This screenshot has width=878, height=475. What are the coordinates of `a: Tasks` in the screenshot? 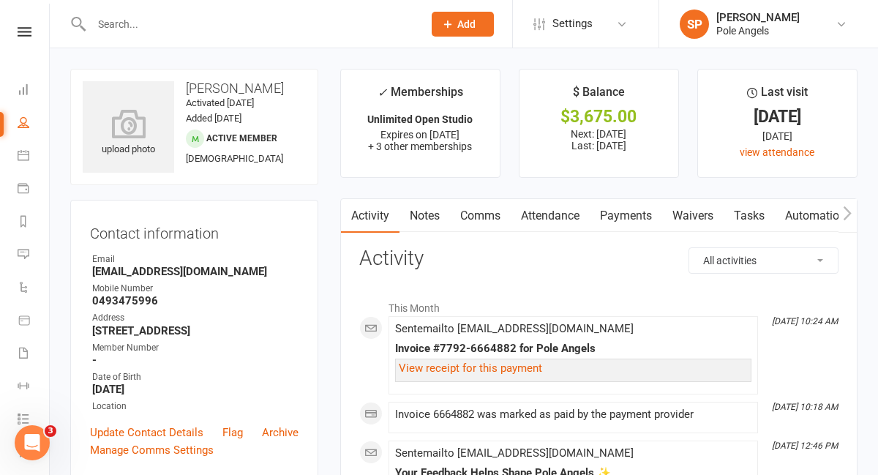 It's located at (749, 216).